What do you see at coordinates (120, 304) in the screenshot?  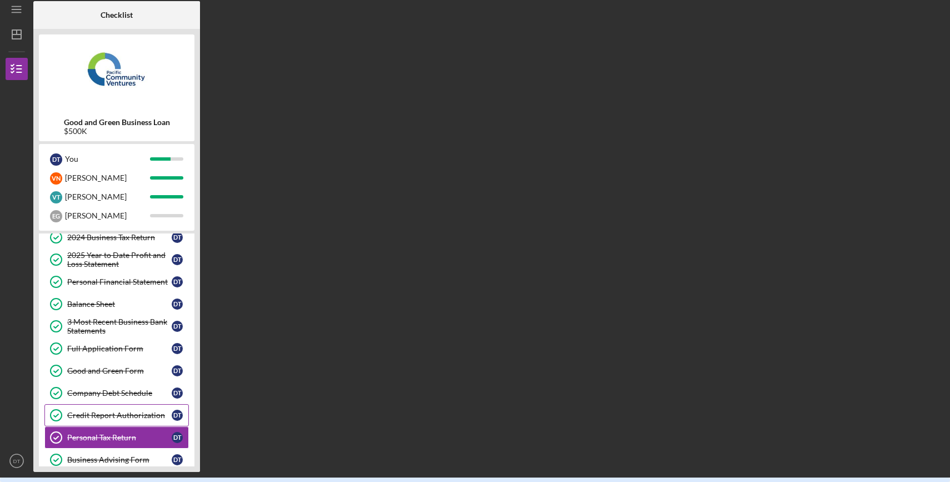 I see `div: Balance Sheet` at bounding box center [120, 304].